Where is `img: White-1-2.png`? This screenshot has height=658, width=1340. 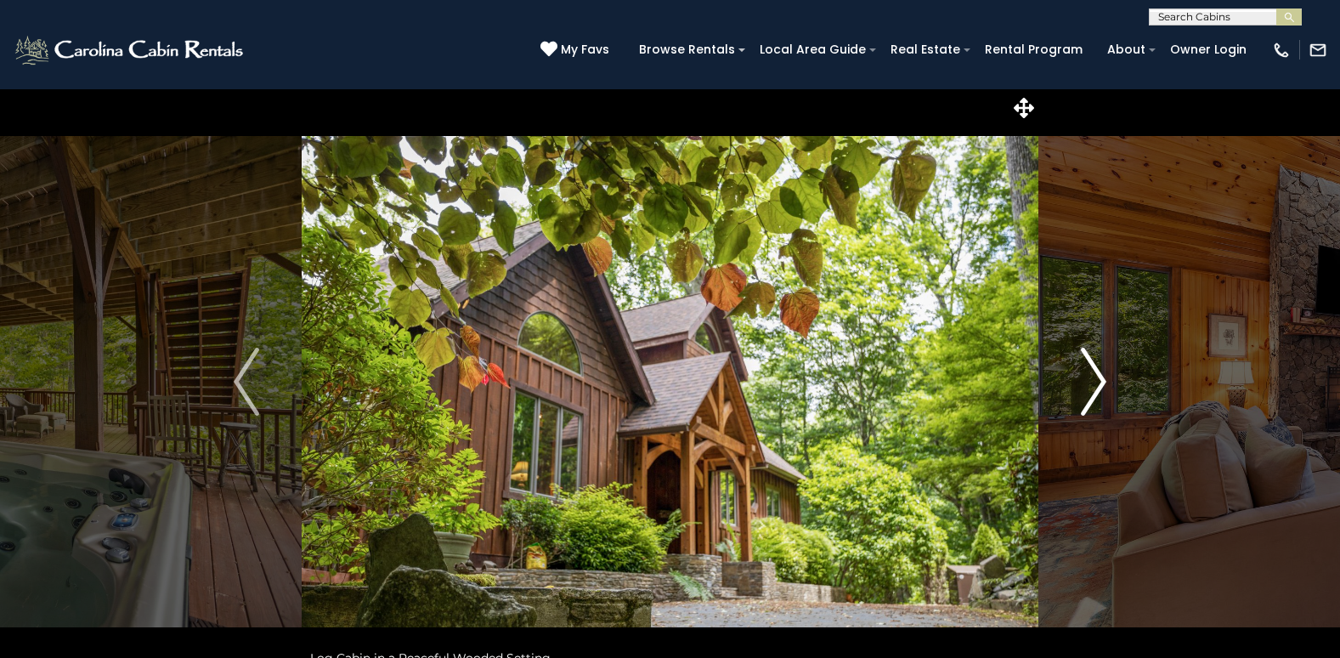 img: White-1-2.png is located at coordinates (130, 50).